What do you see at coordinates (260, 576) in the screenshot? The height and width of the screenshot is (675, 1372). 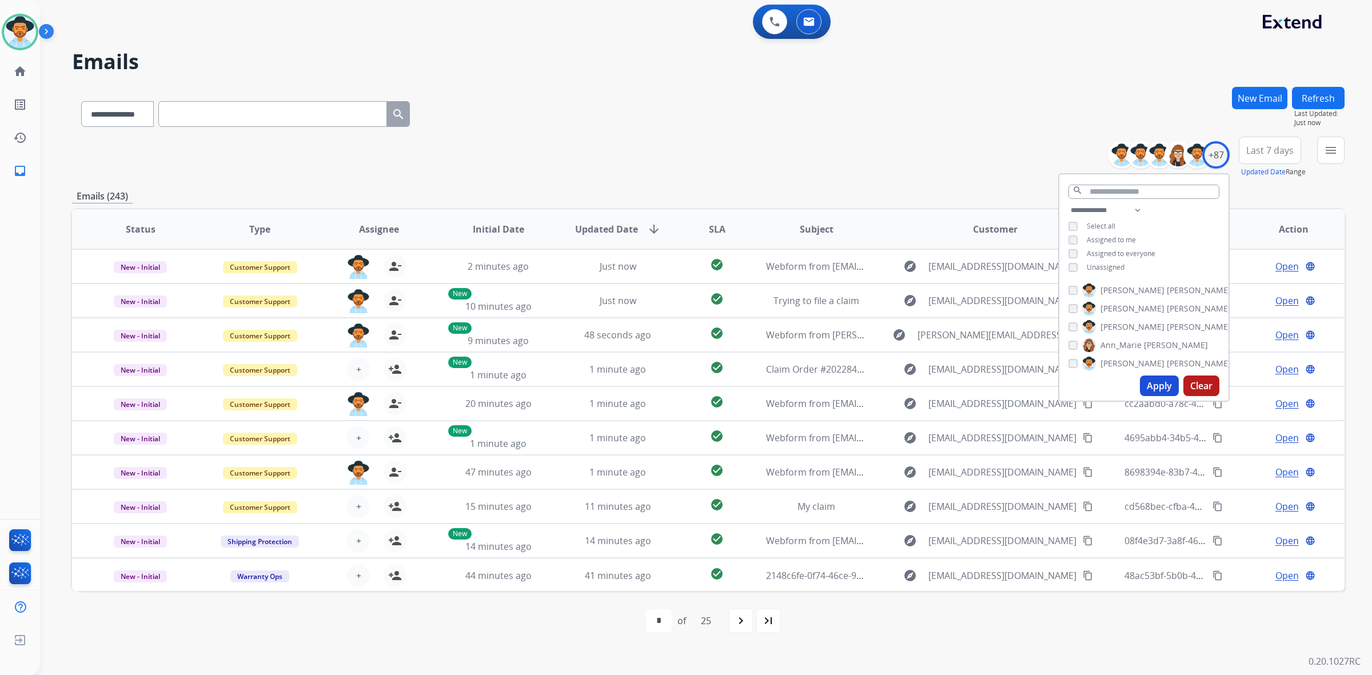 I see `span: Warranty Ops` at bounding box center [260, 576].